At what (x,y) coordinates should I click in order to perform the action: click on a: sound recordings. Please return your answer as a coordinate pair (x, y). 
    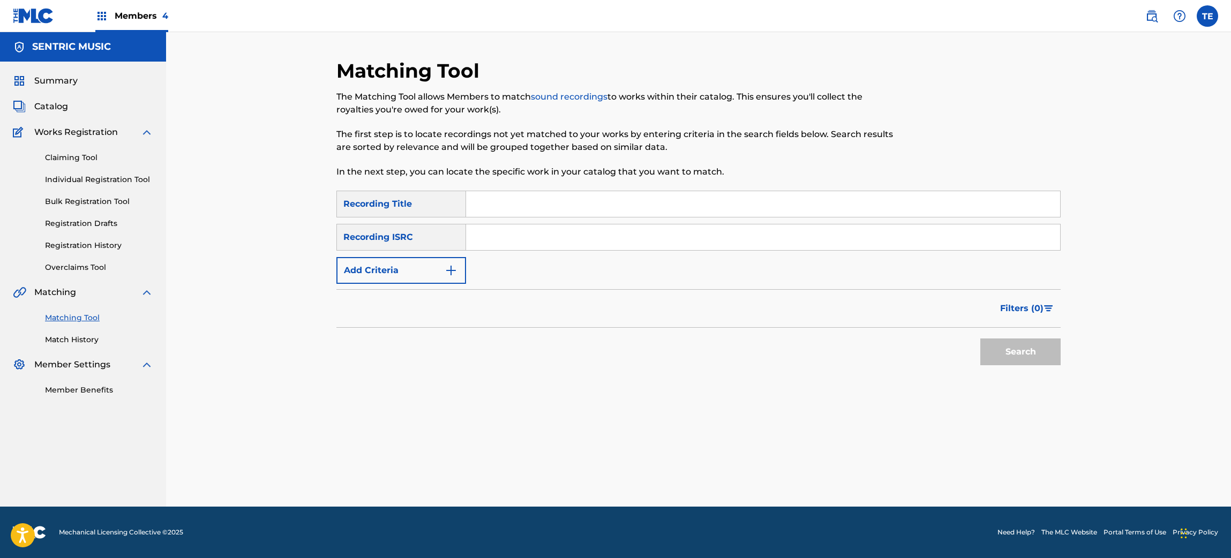
    Looking at the image, I should click on (569, 96).